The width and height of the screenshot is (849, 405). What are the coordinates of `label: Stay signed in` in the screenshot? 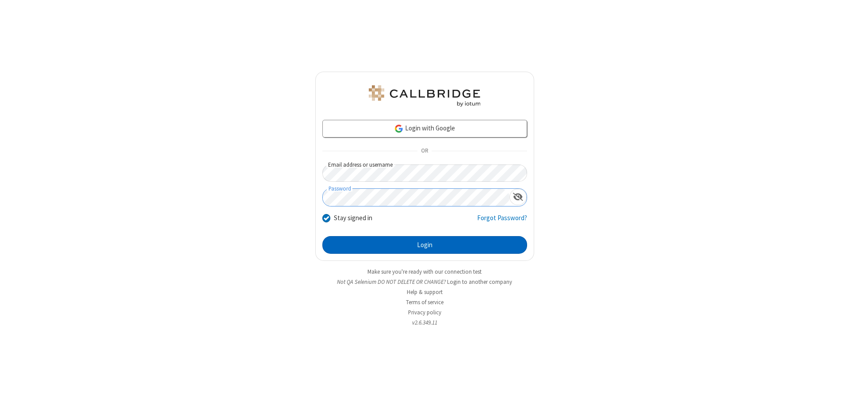 It's located at (353, 218).